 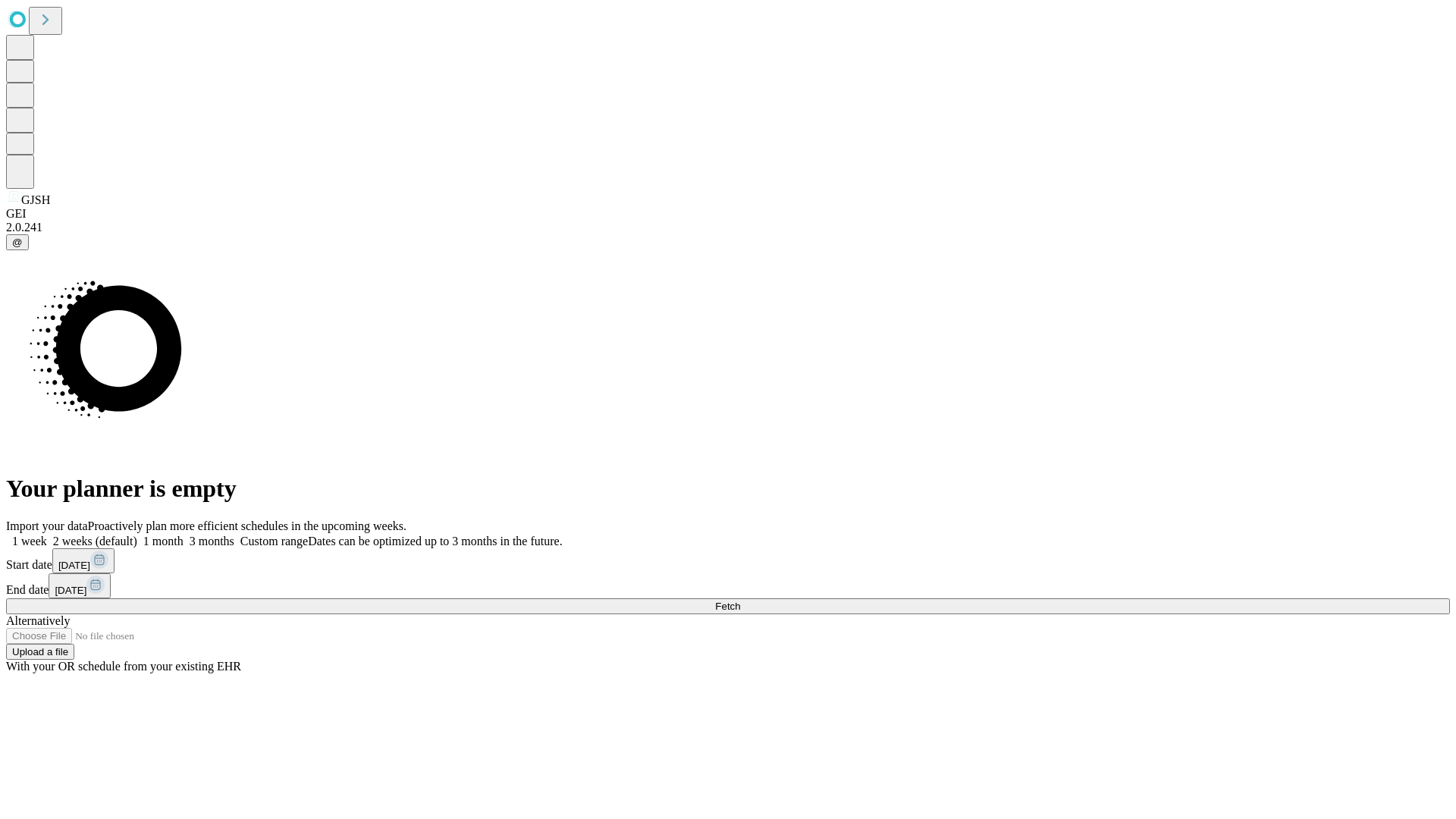 What do you see at coordinates (95, 540) in the screenshot?
I see `span: 2 weeks (default)` at bounding box center [95, 540].